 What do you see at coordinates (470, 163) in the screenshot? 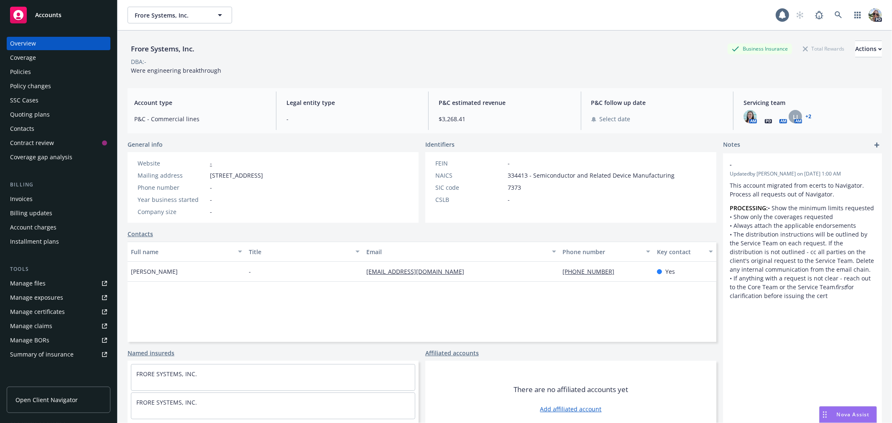
I see `div: FEIN` at bounding box center [470, 163].